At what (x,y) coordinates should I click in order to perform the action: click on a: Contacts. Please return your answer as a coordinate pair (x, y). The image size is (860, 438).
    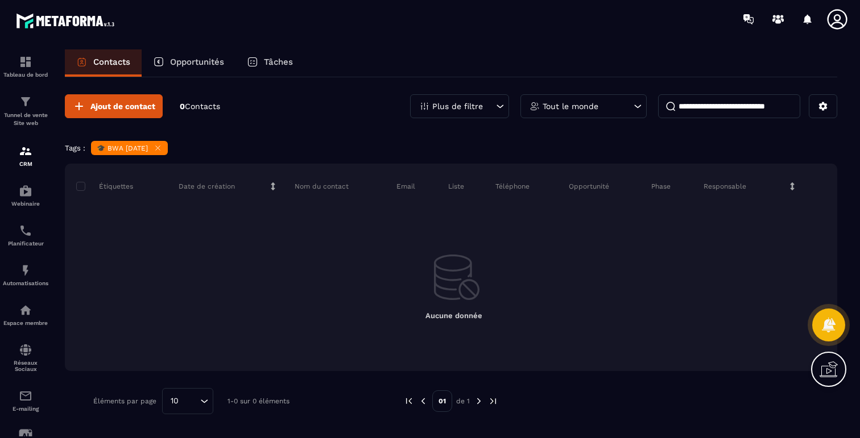
    Looking at the image, I should click on (103, 63).